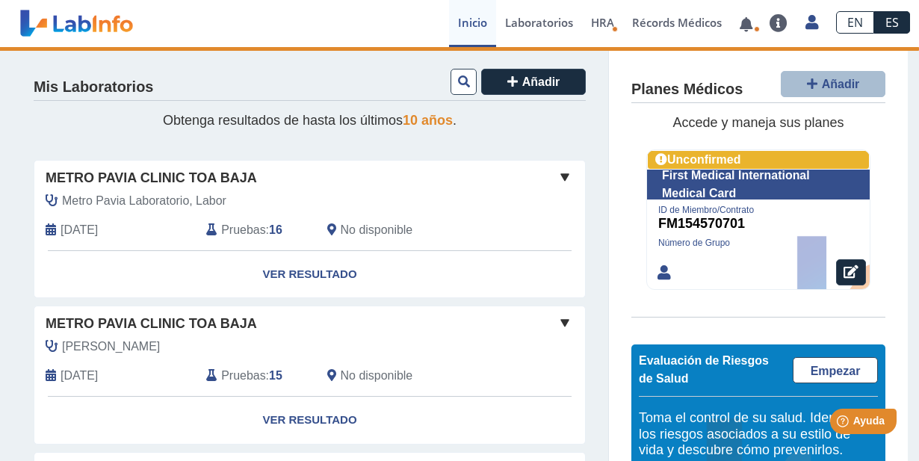 The image size is (919, 461). What do you see at coordinates (892, 22) in the screenshot?
I see `a: ES` at bounding box center [892, 22].